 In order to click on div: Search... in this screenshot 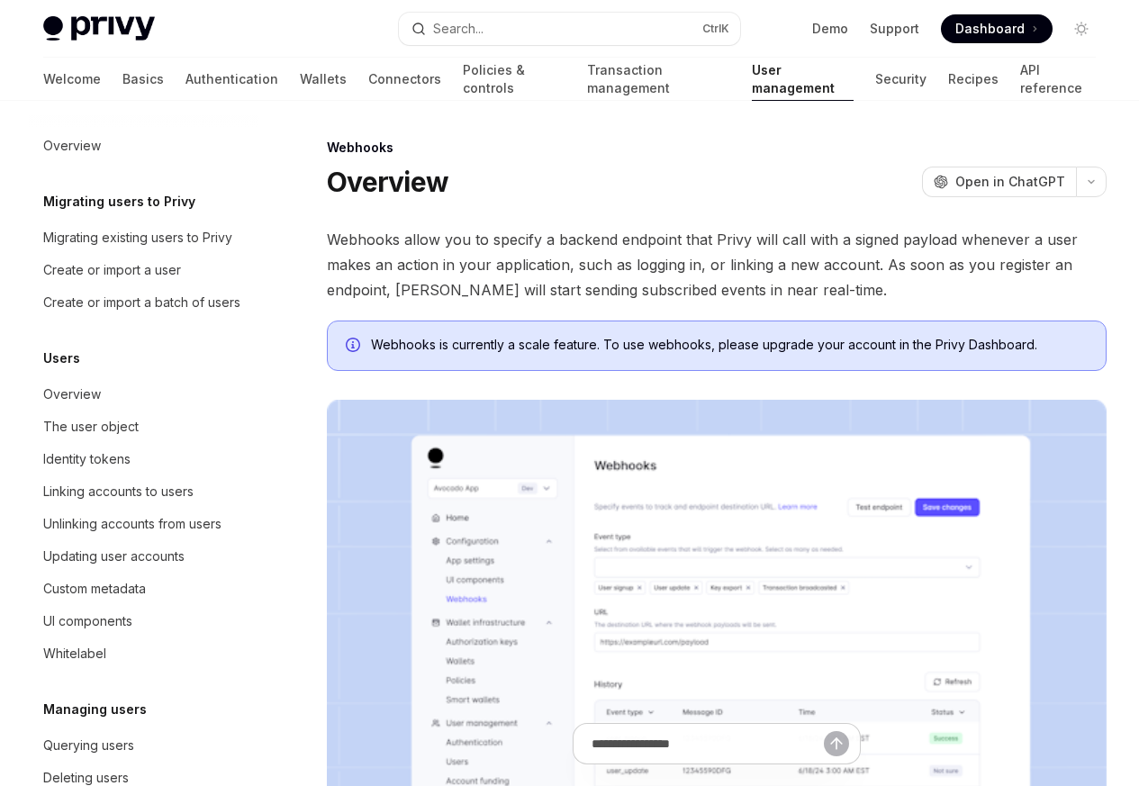, I will do `click(458, 29)`.